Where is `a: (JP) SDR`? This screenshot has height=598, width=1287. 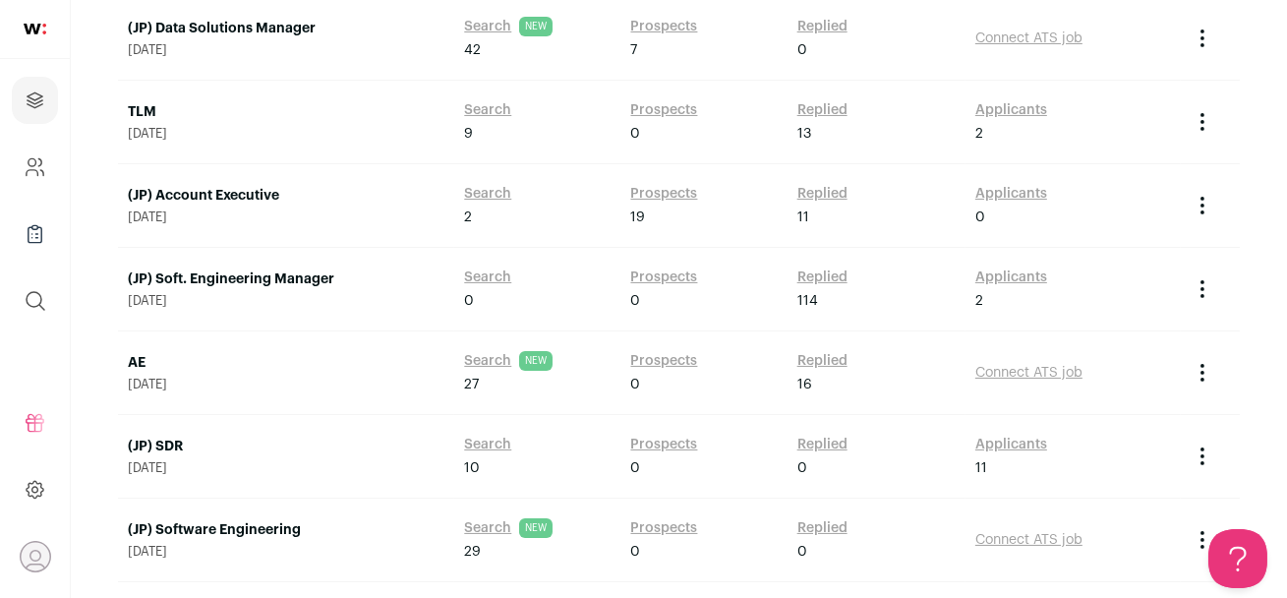 a: (JP) SDR is located at coordinates (286, 446).